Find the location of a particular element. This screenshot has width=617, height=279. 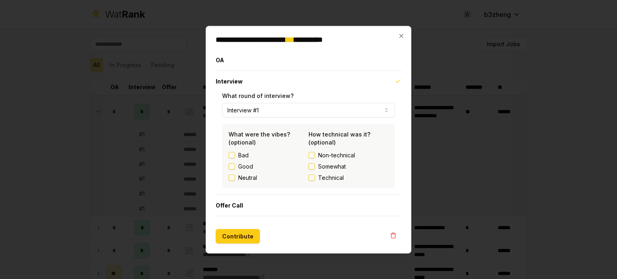

button: Technical is located at coordinates (312, 178).